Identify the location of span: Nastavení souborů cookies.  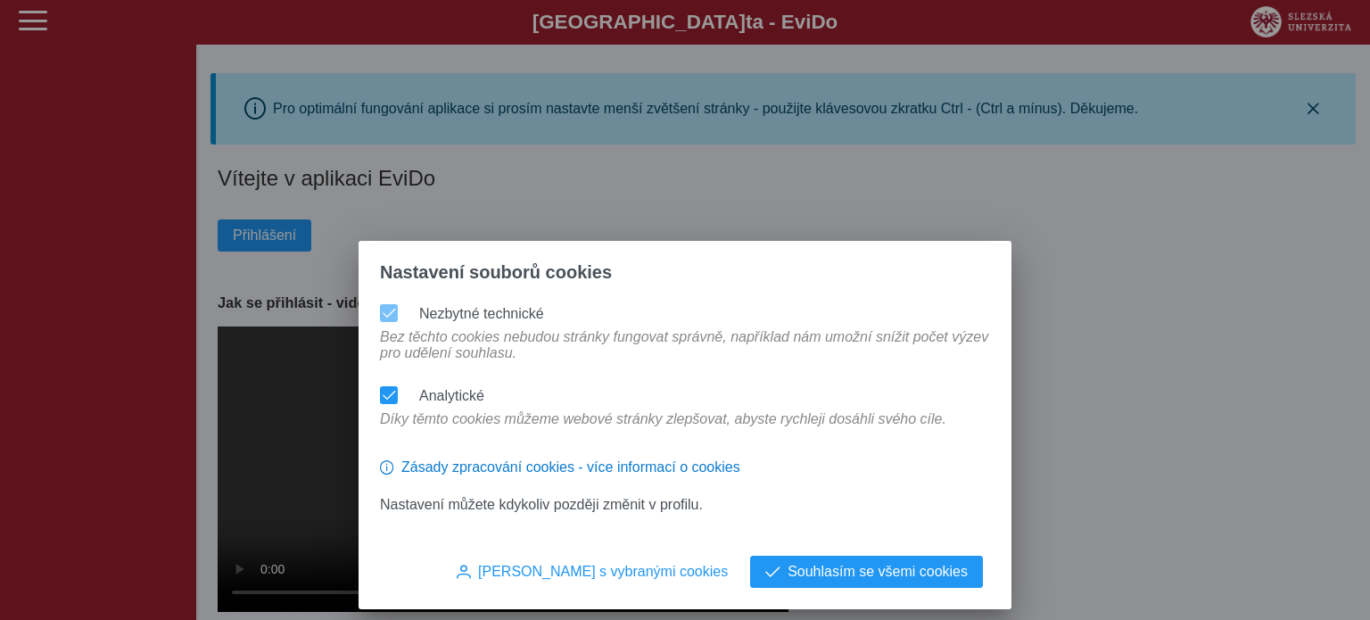
(496, 272).